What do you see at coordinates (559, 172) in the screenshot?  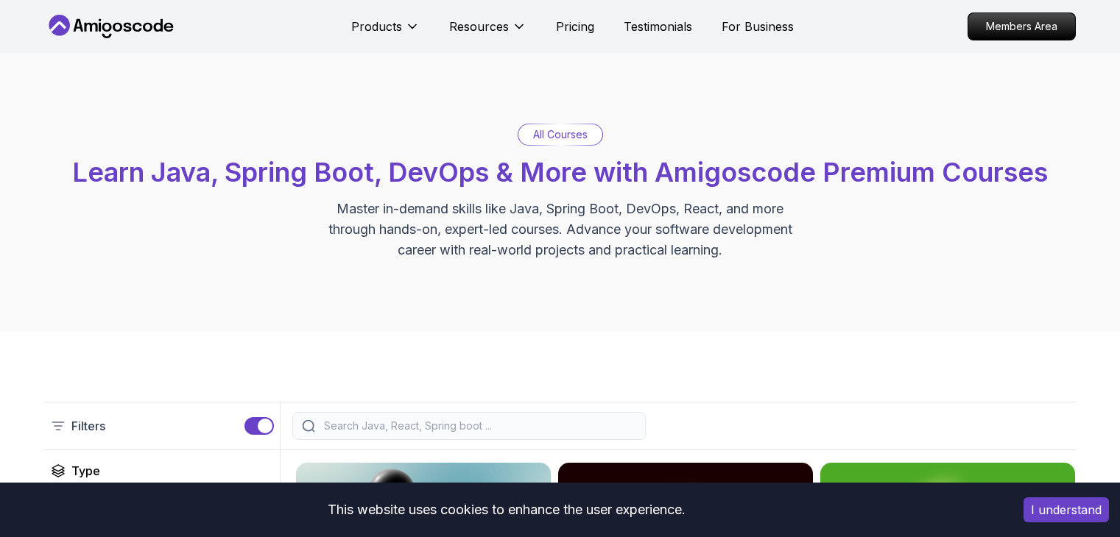 I see `span: Learn Java, Spring Boot, DevOps & More with Amigoscode Premium Courses` at bounding box center [559, 172].